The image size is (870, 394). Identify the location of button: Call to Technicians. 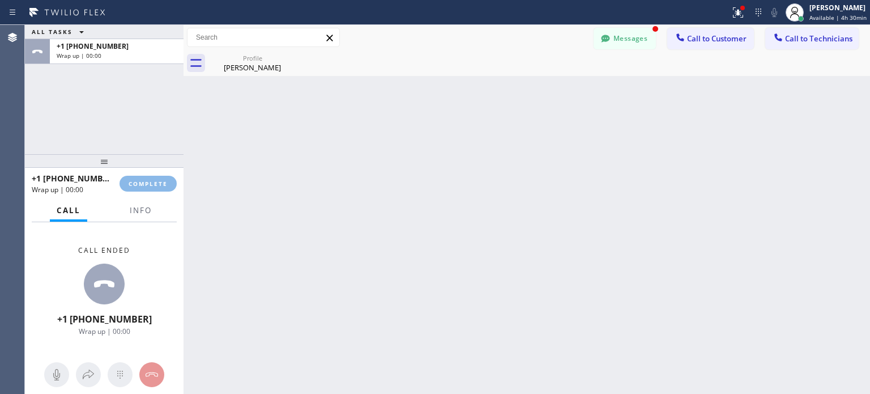
(812, 39).